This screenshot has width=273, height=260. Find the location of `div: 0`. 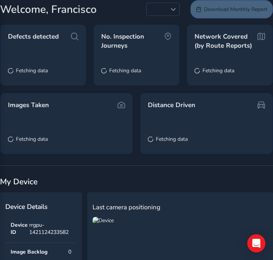

div: 0 is located at coordinates (70, 252).